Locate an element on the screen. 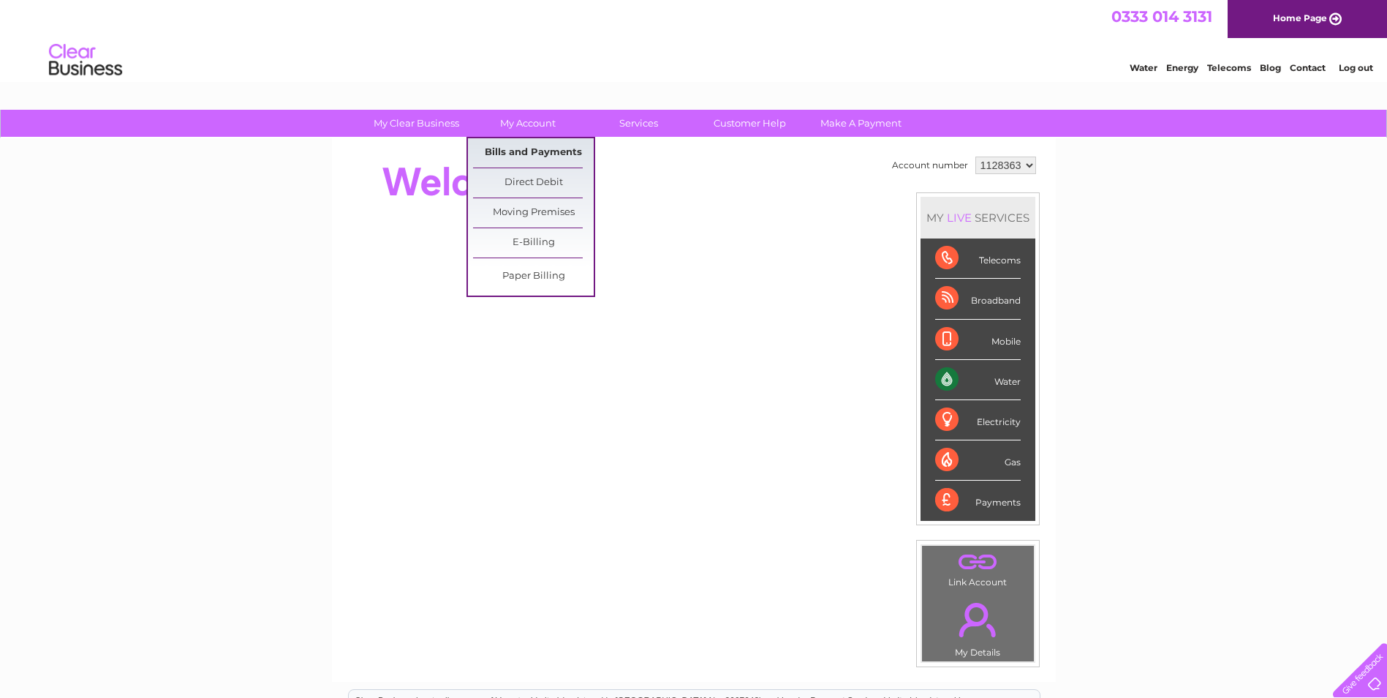  td: My Details is located at coordinates (978, 626).